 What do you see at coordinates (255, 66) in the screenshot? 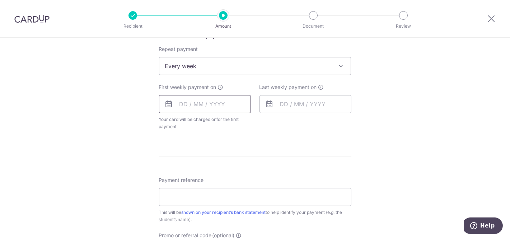
I see `span: Every week` at bounding box center [255, 66].